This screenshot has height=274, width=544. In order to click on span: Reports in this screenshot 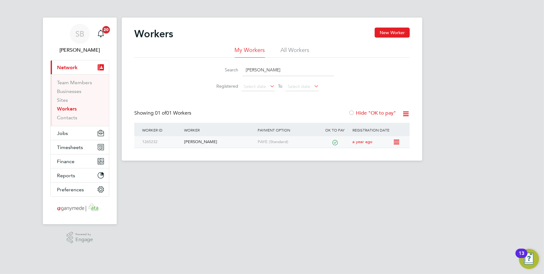, I will do `click(66, 175)`.